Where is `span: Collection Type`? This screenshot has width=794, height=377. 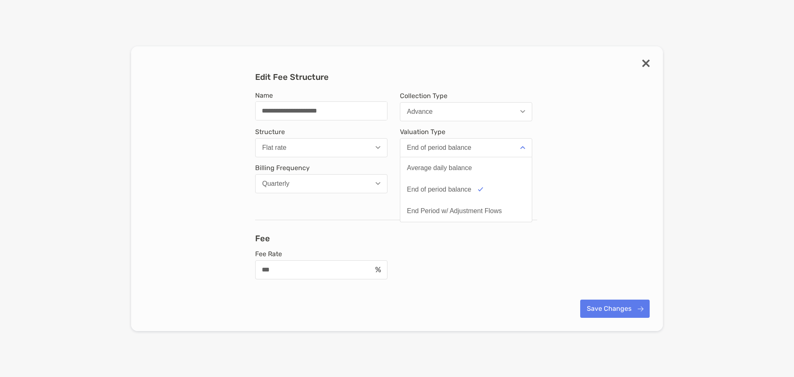
span: Collection Type is located at coordinates (466, 96).